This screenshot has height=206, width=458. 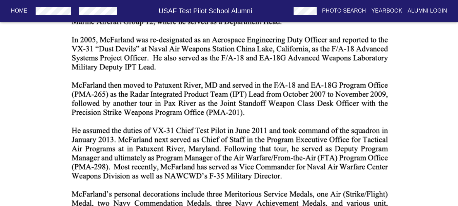 What do you see at coordinates (344, 11) in the screenshot?
I see `p: Photo Search` at bounding box center [344, 11].